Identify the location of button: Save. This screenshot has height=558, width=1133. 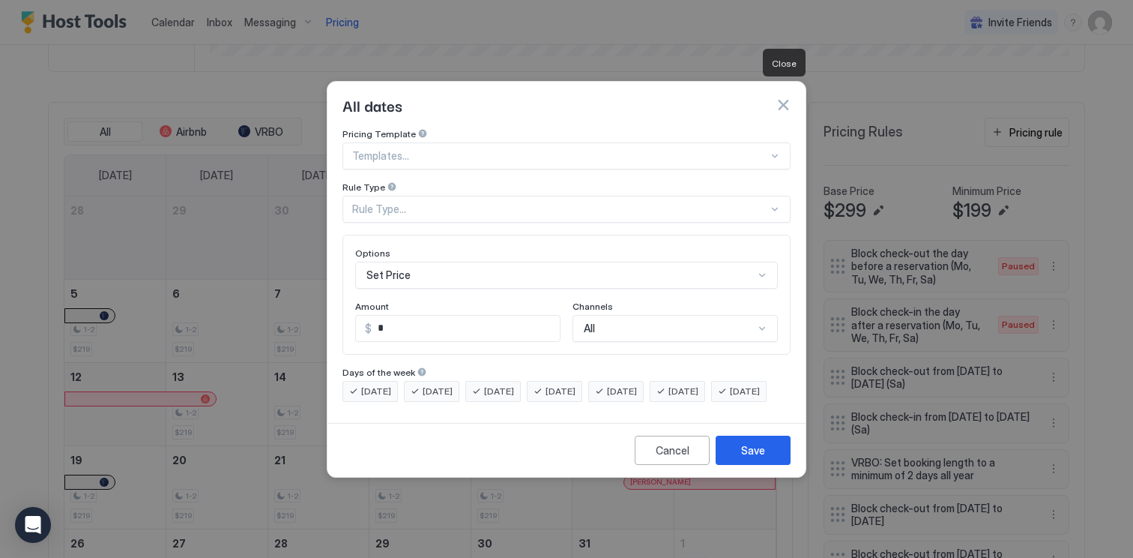
(753, 450).